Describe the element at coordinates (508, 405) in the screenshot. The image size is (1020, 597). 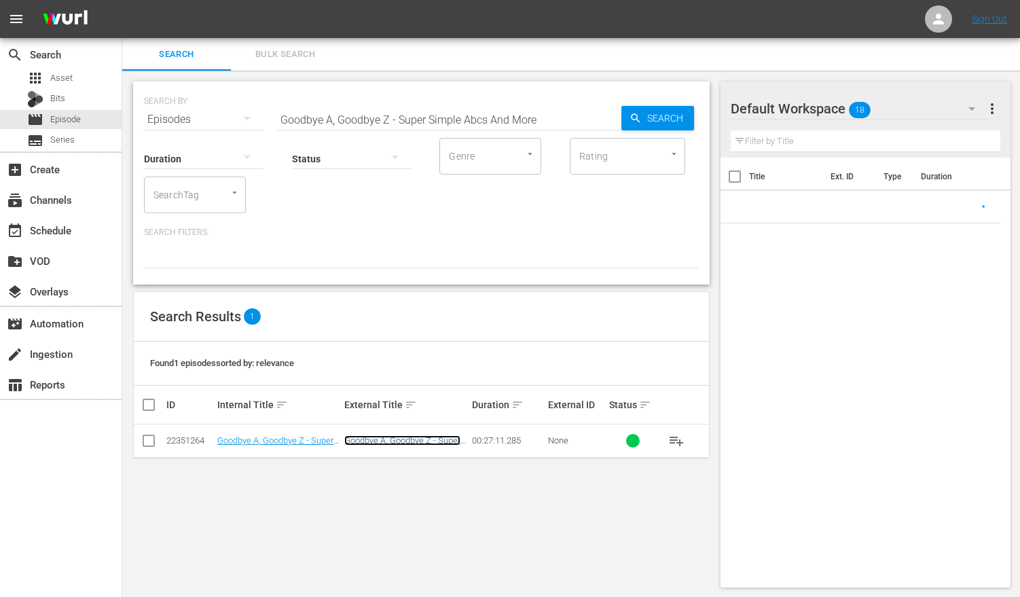
I see `div: Duration` at that location.